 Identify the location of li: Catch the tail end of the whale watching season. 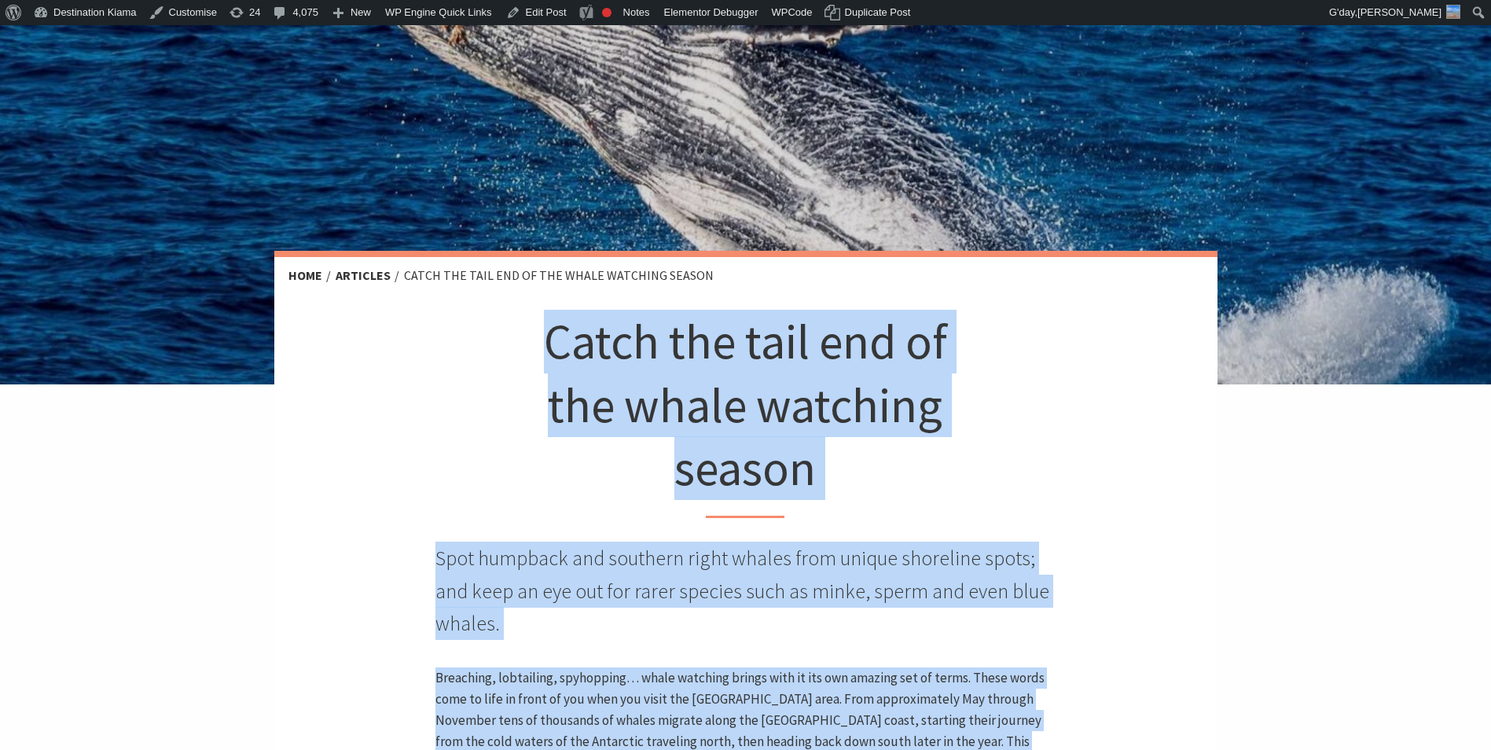
(559, 276).